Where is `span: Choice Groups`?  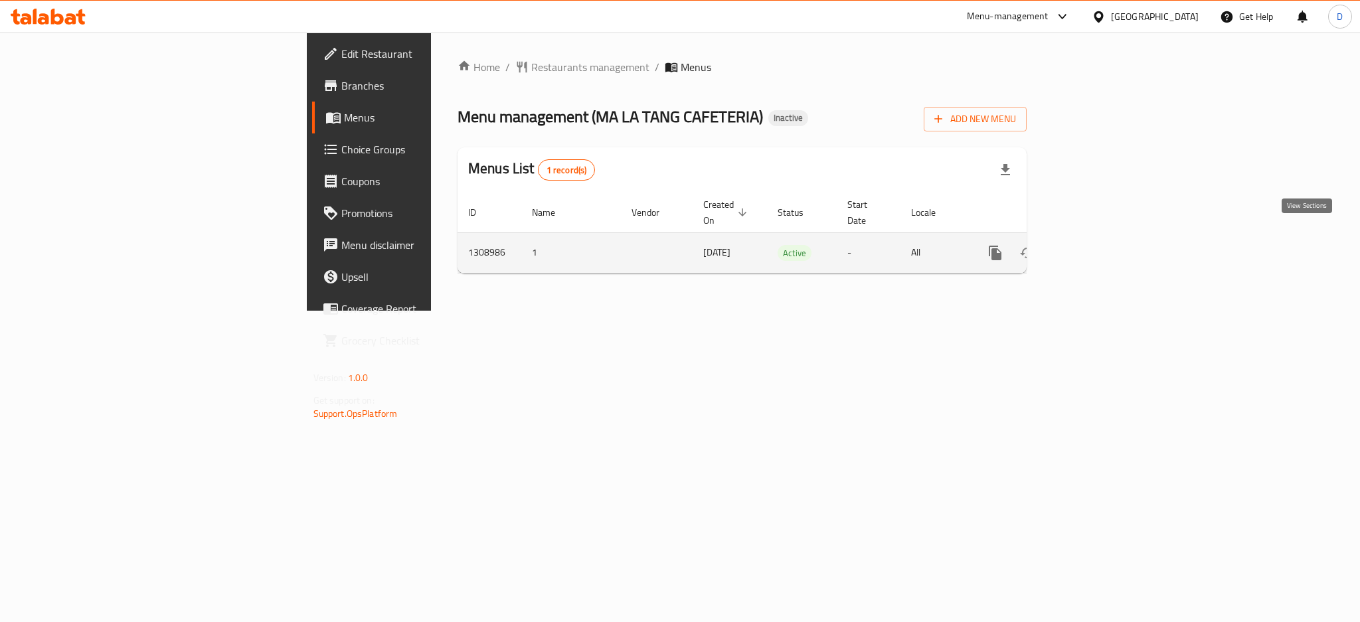
span: Choice Groups is located at coordinates (432, 149).